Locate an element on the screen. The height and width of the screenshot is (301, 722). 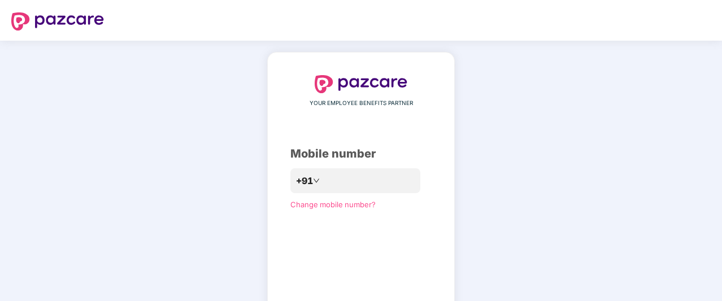
div: Mobile number is located at coordinates (361, 154).